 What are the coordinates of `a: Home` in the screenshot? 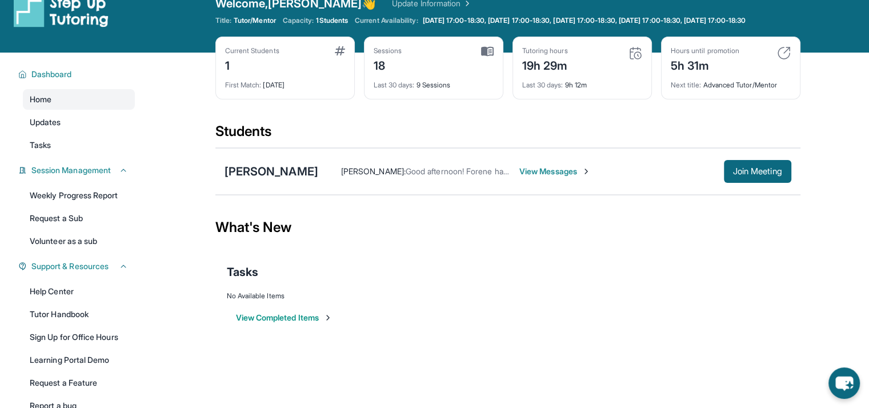 It's located at (79, 99).